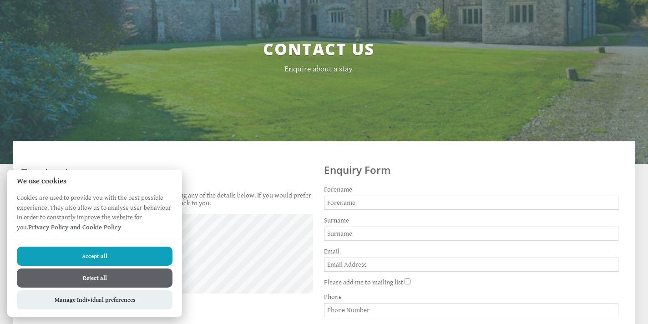 This screenshot has width=648, height=324. What do you see at coordinates (471, 310) in the screenshot?
I see `input: Phone Number` at bounding box center [471, 310].